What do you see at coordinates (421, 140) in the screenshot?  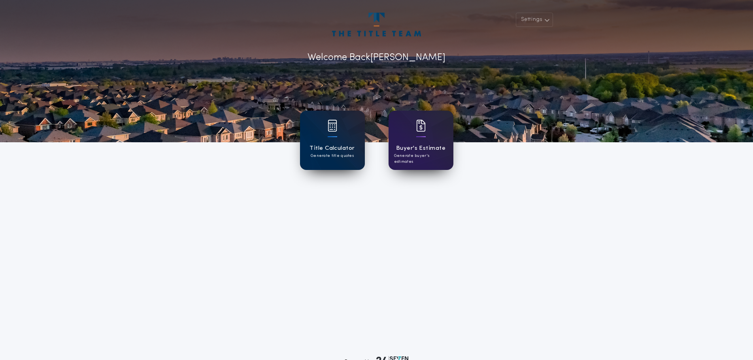 I see `a: card iconBuyer's EstimateGenerate buyer's estimates` at bounding box center [421, 140].